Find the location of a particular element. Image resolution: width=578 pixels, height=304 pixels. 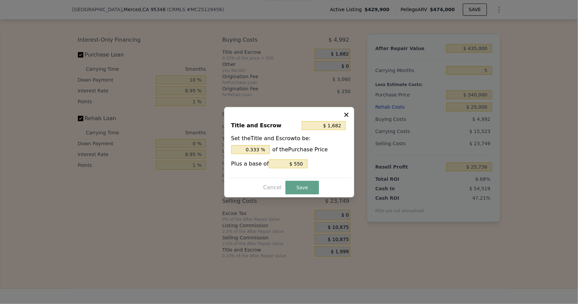

div: Title and Escrow is located at coordinates (265, 126).